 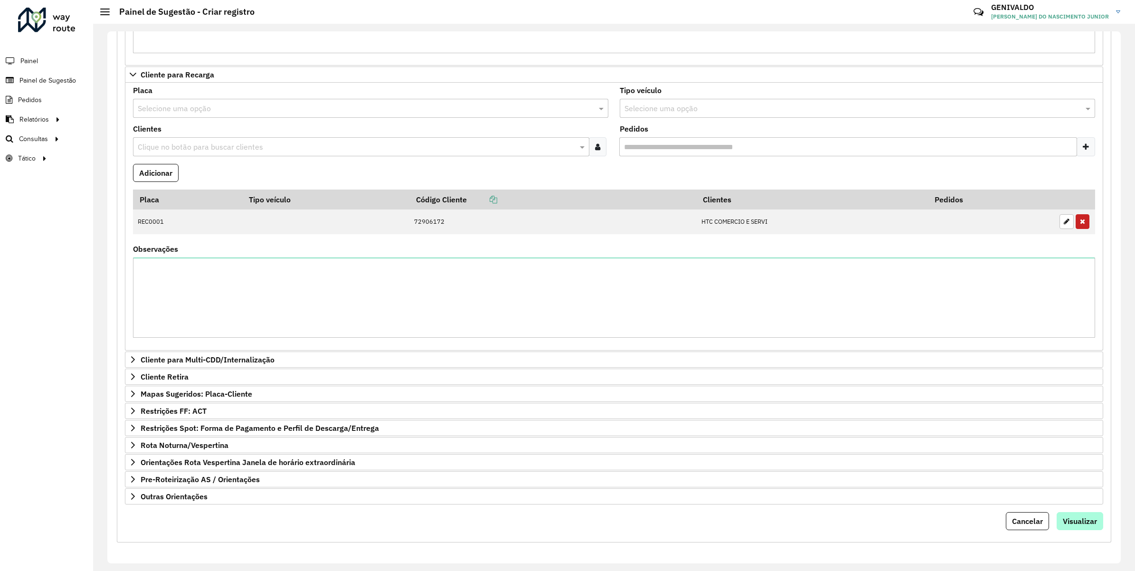 I want to click on span: Painel, so click(x=29, y=61).